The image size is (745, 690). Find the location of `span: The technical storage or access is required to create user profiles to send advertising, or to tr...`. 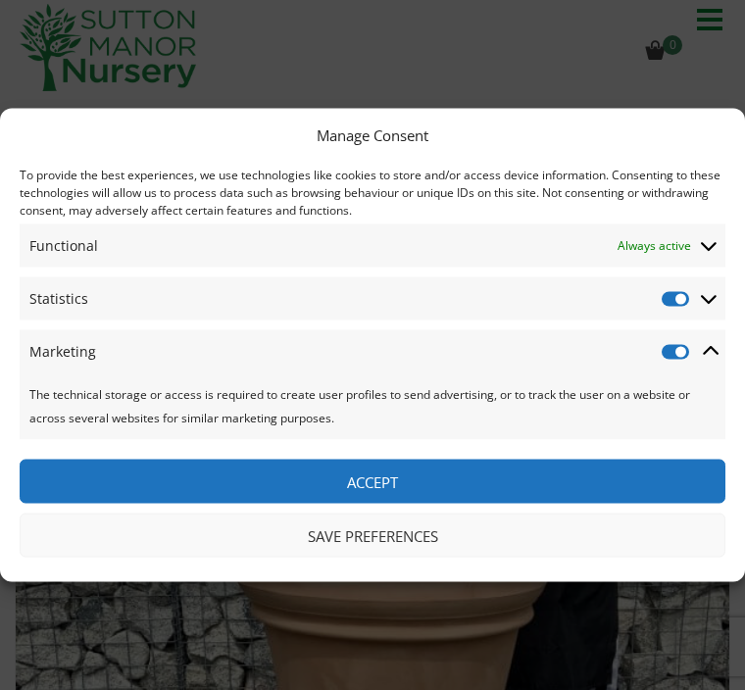

span: The technical storage or access is required to create user profiles to send advertising, or to tr... is located at coordinates (360, 406).